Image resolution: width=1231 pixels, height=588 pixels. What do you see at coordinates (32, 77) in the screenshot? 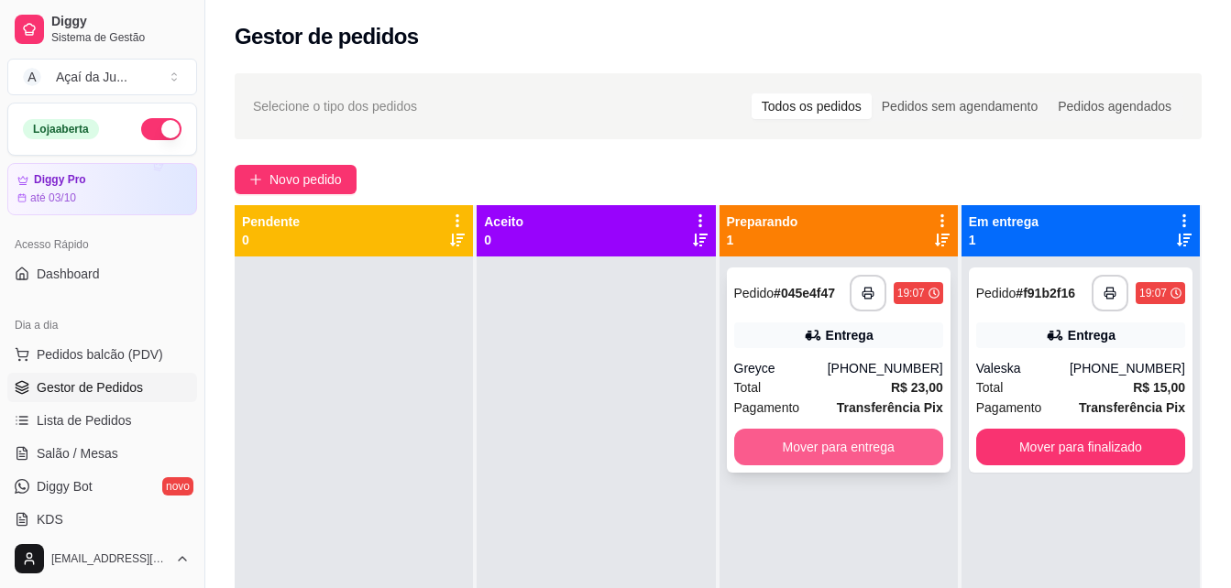
I see `span: A` at bounding box center [32, 77].